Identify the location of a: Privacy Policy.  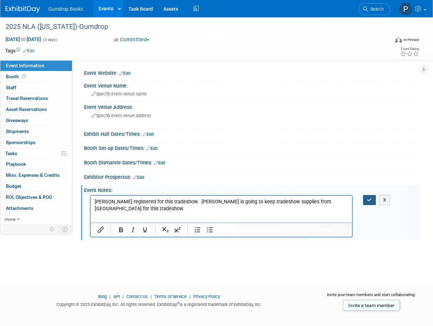
(207, 296).